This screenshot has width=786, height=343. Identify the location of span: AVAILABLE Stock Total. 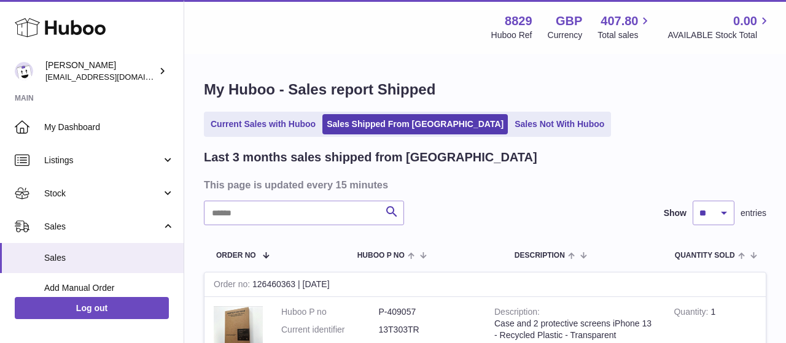
(719, 35).